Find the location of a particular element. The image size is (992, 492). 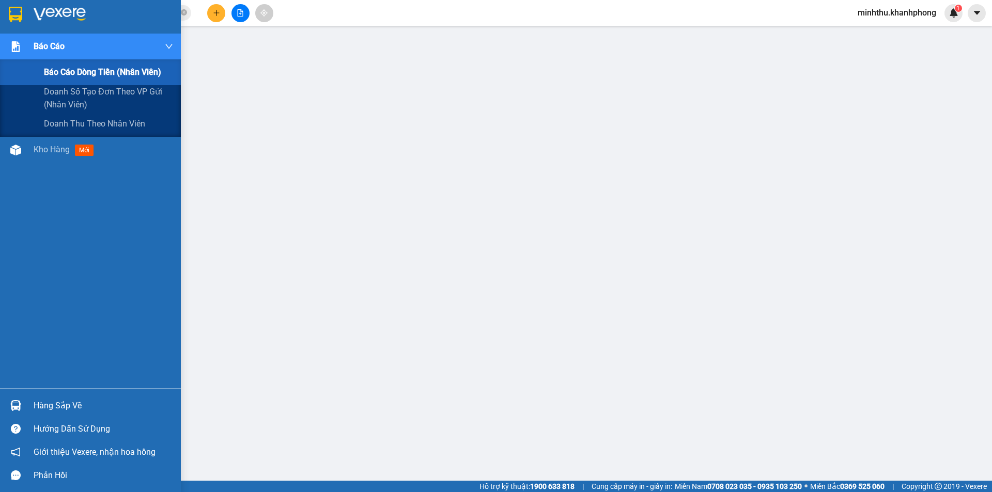

span: message is located at coordinates (16, 475).